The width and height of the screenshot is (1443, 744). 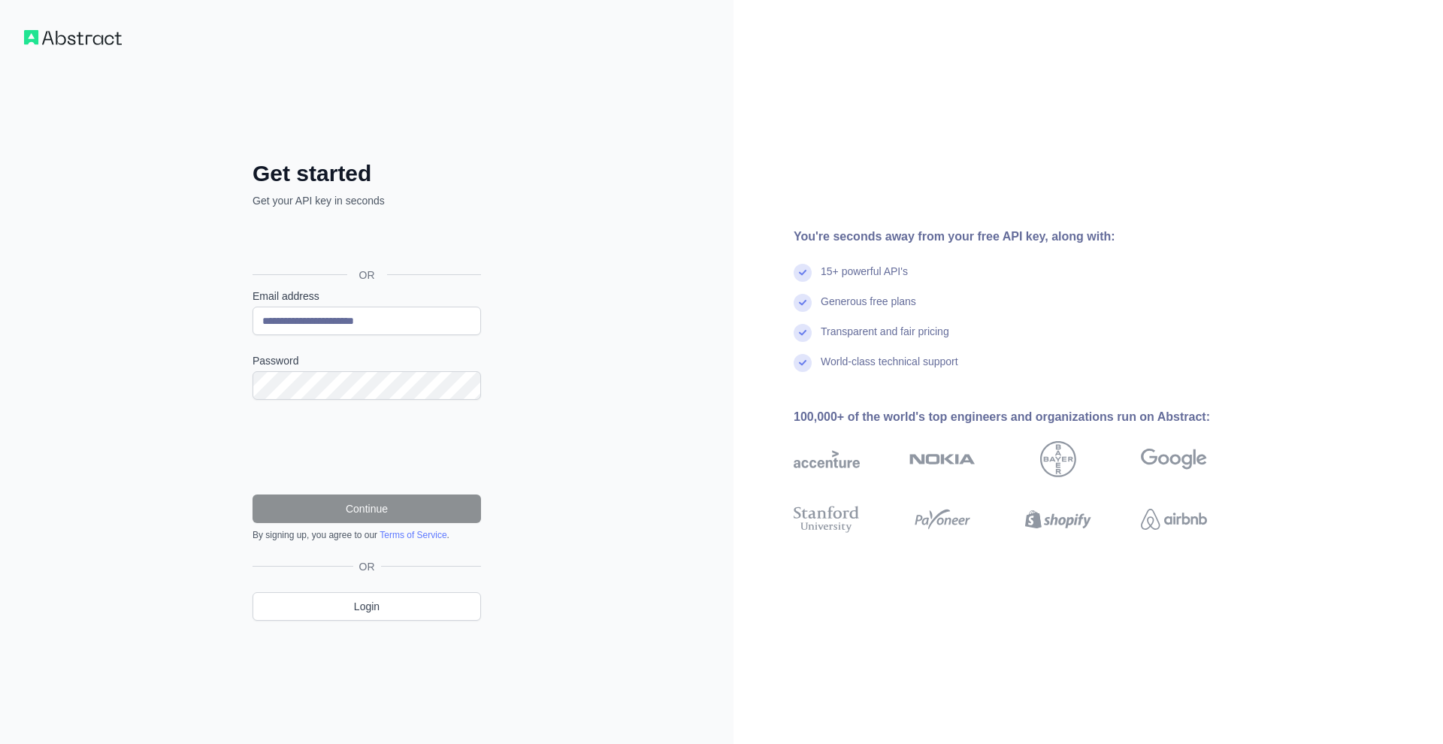 What do you see at coordinates (367, 174) in the screenshot?
I see `h2: Get started` at bounding box center [367, 174].